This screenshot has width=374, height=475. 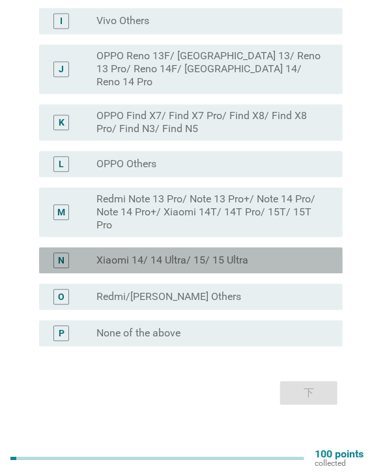 I want to click on label: Xiaomi 14/ 14 Ultra/ 15/ 15 Ultra, so click(x=172, y=261).